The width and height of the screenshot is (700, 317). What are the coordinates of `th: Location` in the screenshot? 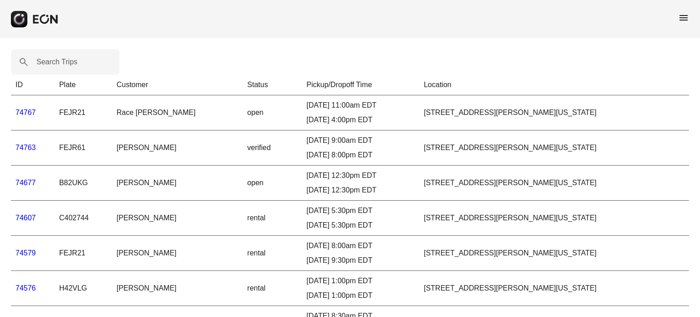 It's located at (554, 85).